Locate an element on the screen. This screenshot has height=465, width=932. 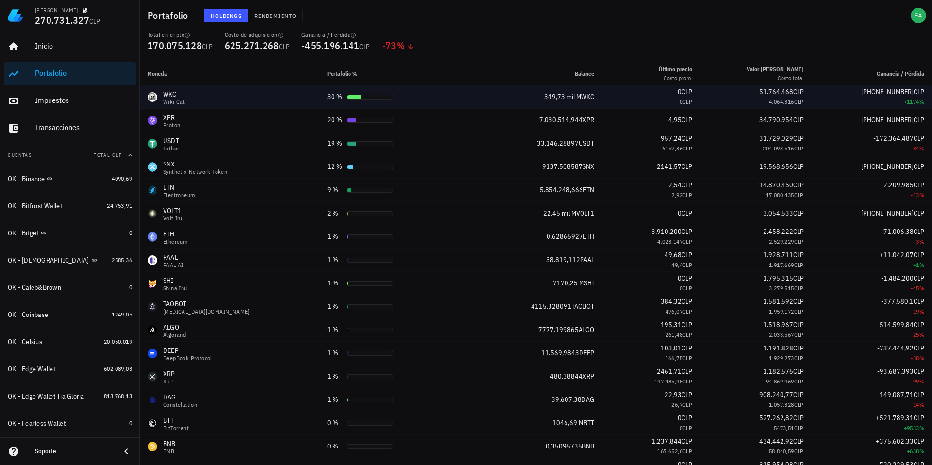
div: PAAL is located at coordinates (173, 257).